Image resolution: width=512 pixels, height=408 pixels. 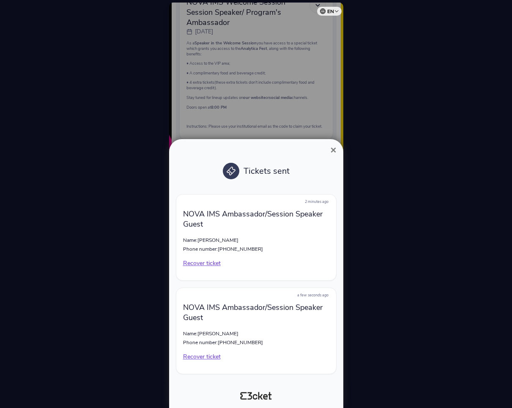 What do you see at coordinates (313, 295) in the screenshot?
I see `span: a few seconds ago` at bounding box center [313, 295].